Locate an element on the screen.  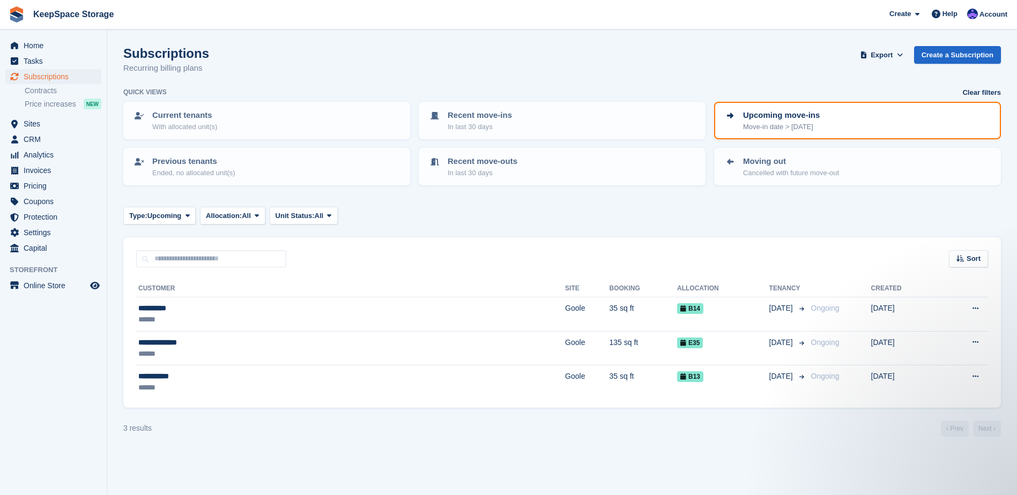
span: Capital is located at coordinates (56, 248).